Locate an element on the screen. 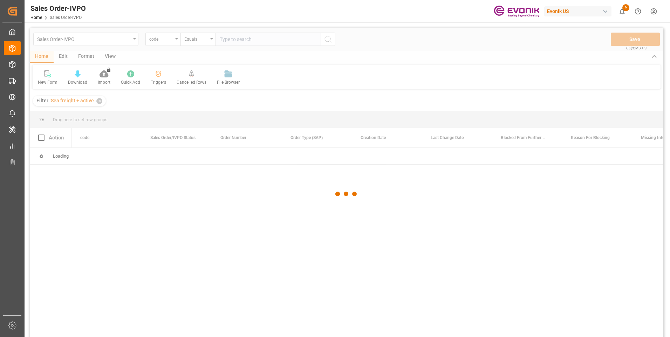 The height and width of the screenshot is (337, 670). img: Evonik-brand-mark-Deep-Purple-RGB.jpeg_1700498283.jpeg is located at coordinates (517, 11).